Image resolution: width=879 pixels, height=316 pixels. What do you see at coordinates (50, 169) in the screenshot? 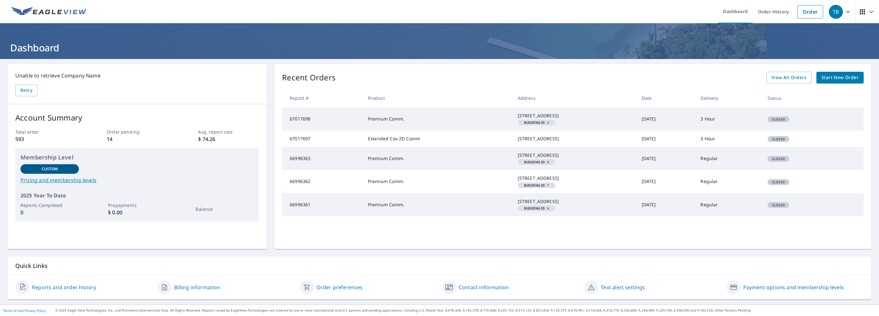
I see `p: Custom` at bounding box center [50, 169].